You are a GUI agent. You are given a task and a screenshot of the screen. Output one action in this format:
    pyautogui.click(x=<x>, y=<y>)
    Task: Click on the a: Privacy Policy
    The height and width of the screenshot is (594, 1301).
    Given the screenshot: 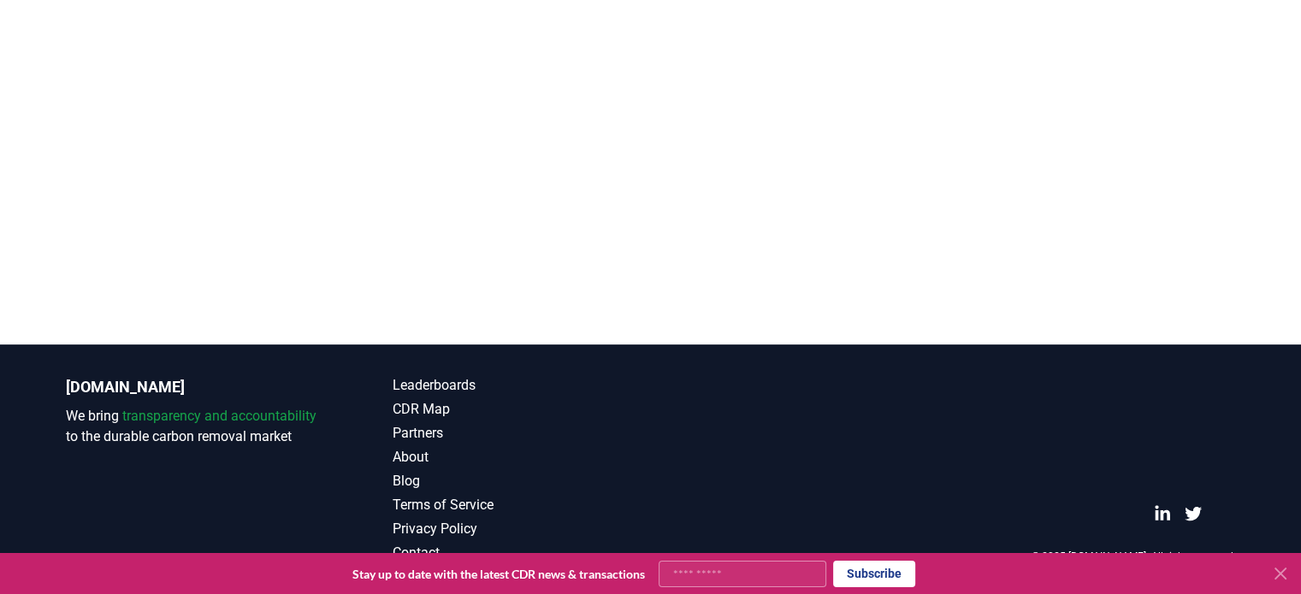 What is the action you would take?
    pyautogui.click(x=522, y=529)
    